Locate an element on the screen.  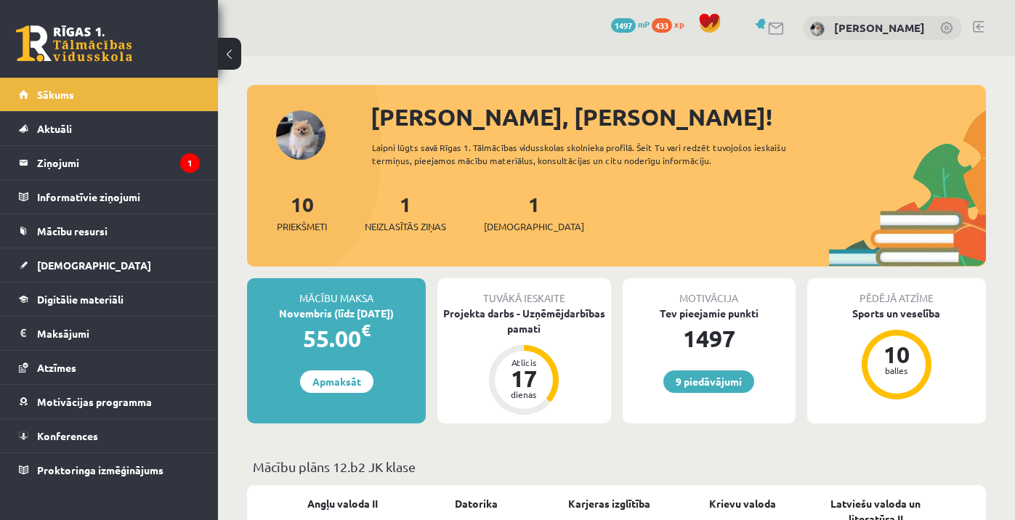
span: mP is located at coordinates (644, 24).